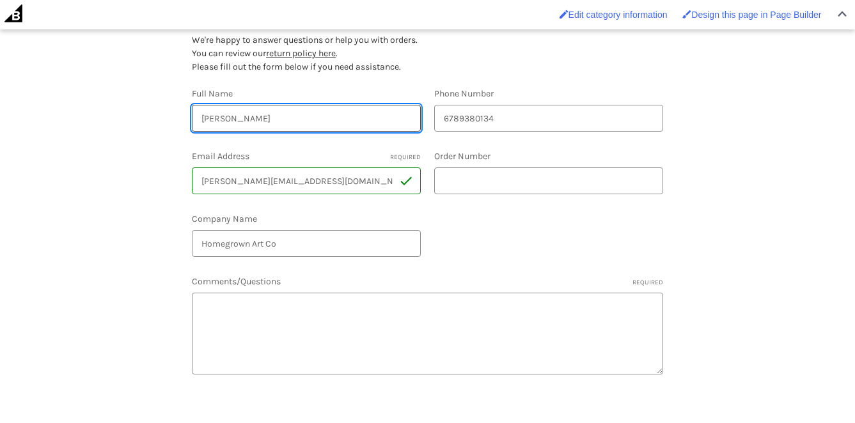 The width and height of the screenshot is (855, 423). What do you see at coordinates (756, 15) in the screenshot?
I see `span: Design this page in Page Builder` at bounding box center [756, 15].